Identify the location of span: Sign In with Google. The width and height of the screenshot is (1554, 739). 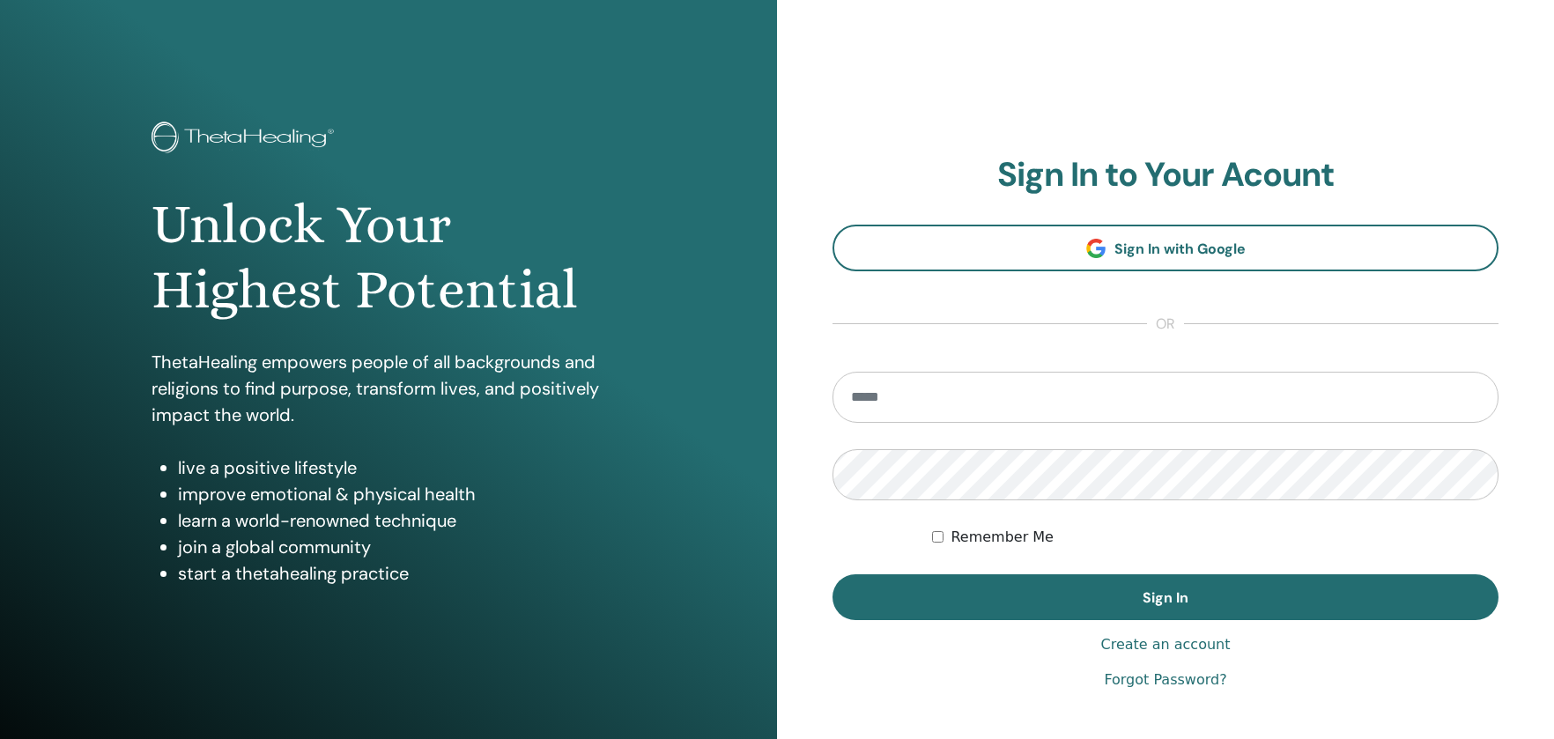
(1179, 248).